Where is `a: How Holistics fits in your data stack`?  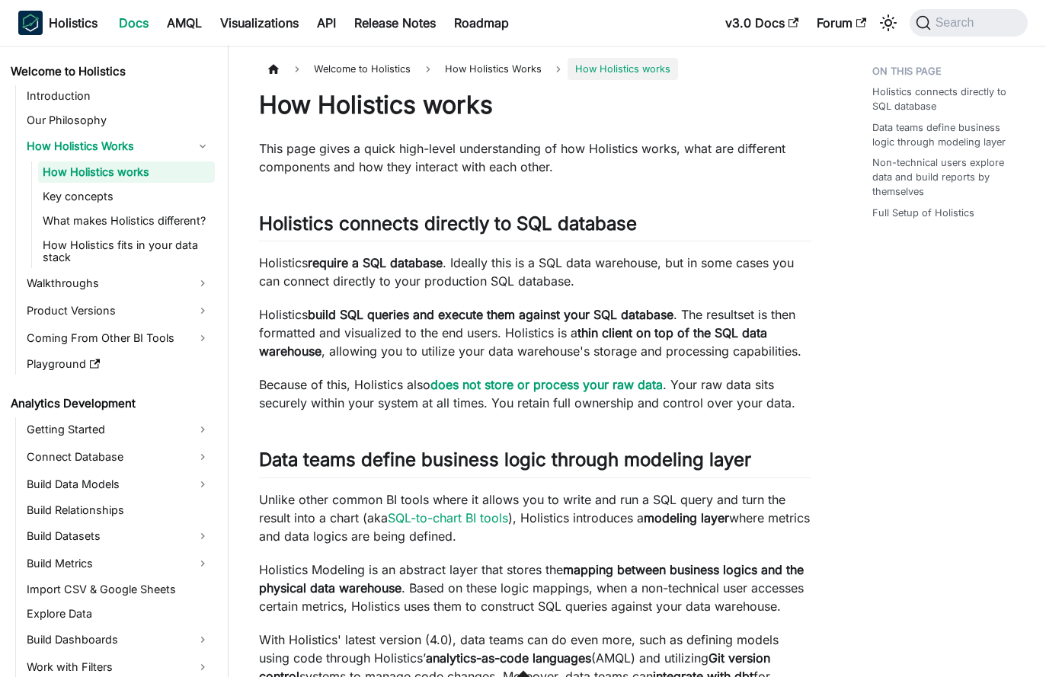 a: How Holistics fits in your data stack is located at coordinates (126, 251).